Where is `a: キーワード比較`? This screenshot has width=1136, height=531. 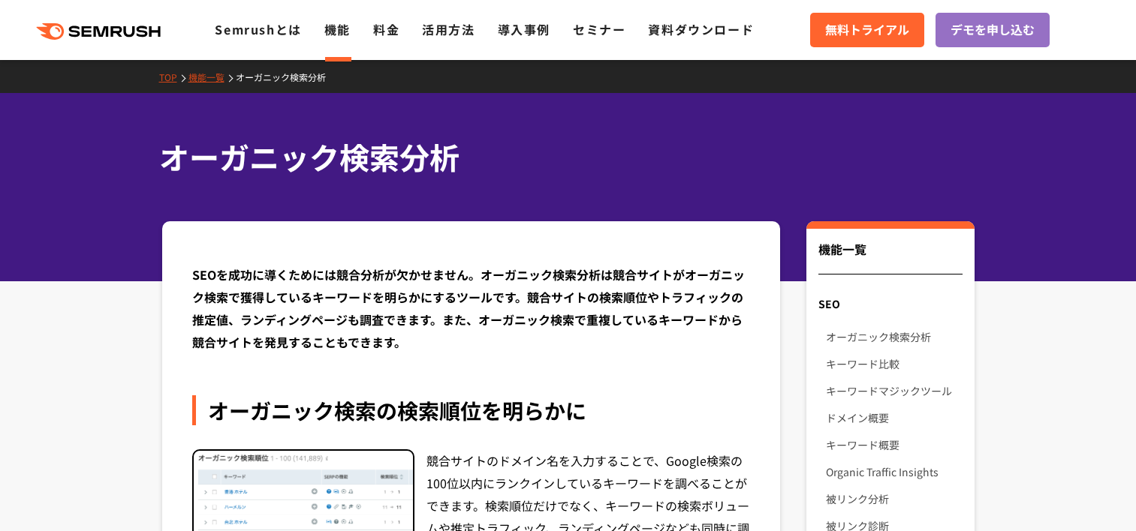
a: キーワード比較 is located at coordinates (893, 364).